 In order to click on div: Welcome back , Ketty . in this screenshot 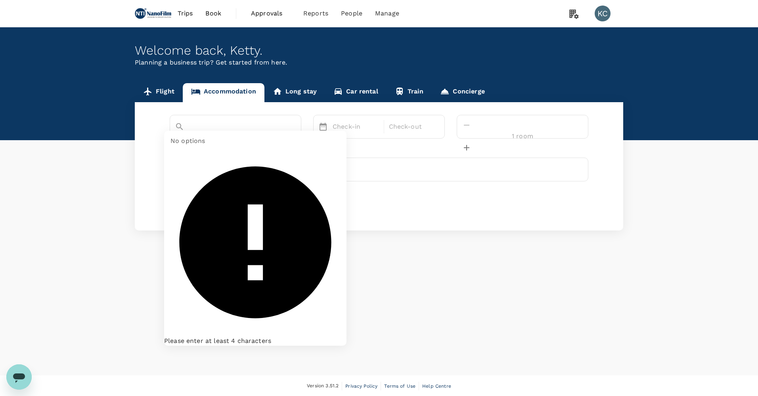, I will do `click(379, 50)`.